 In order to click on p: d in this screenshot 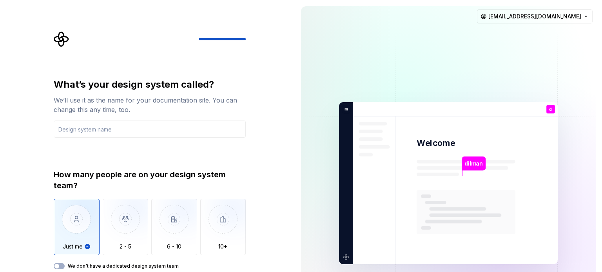, I will do `click(550, 109)`.